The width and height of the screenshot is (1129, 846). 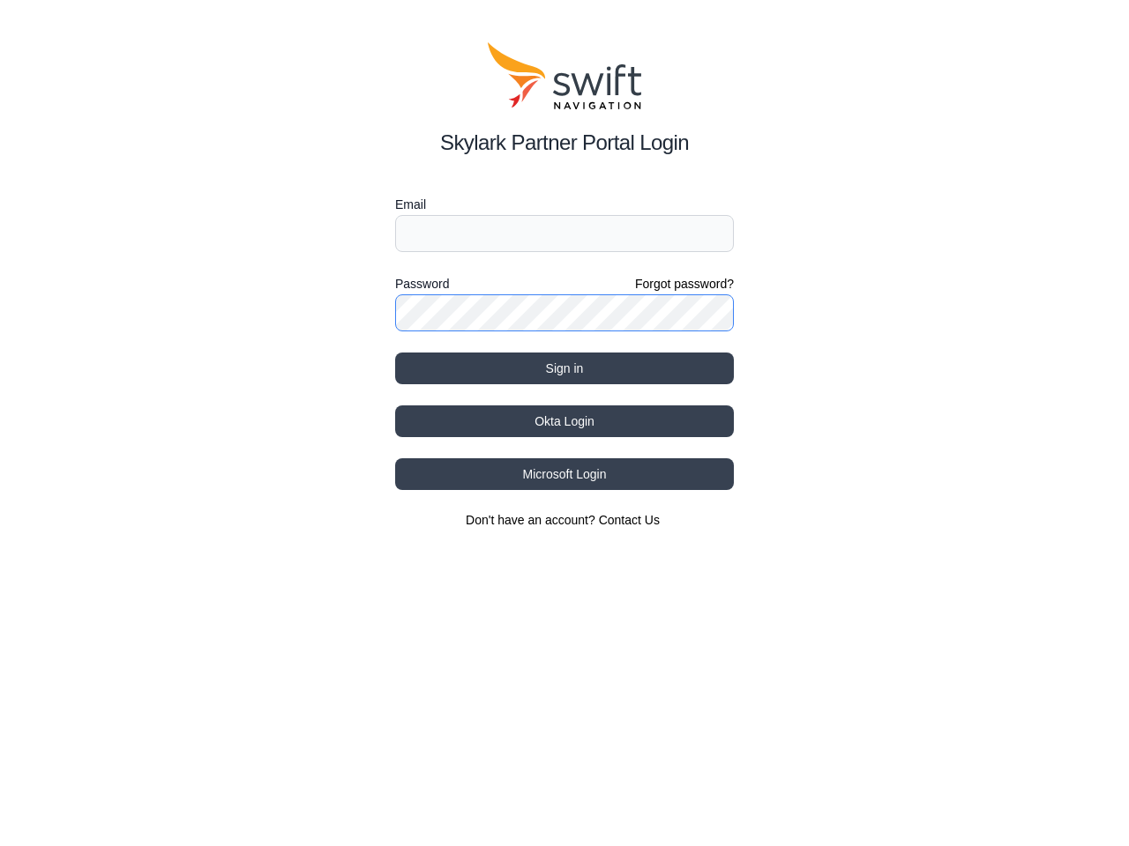 What do you see at coordinates (564, 205) in the screenshot?
I see `label: Email` at bounding box center [564, 205].